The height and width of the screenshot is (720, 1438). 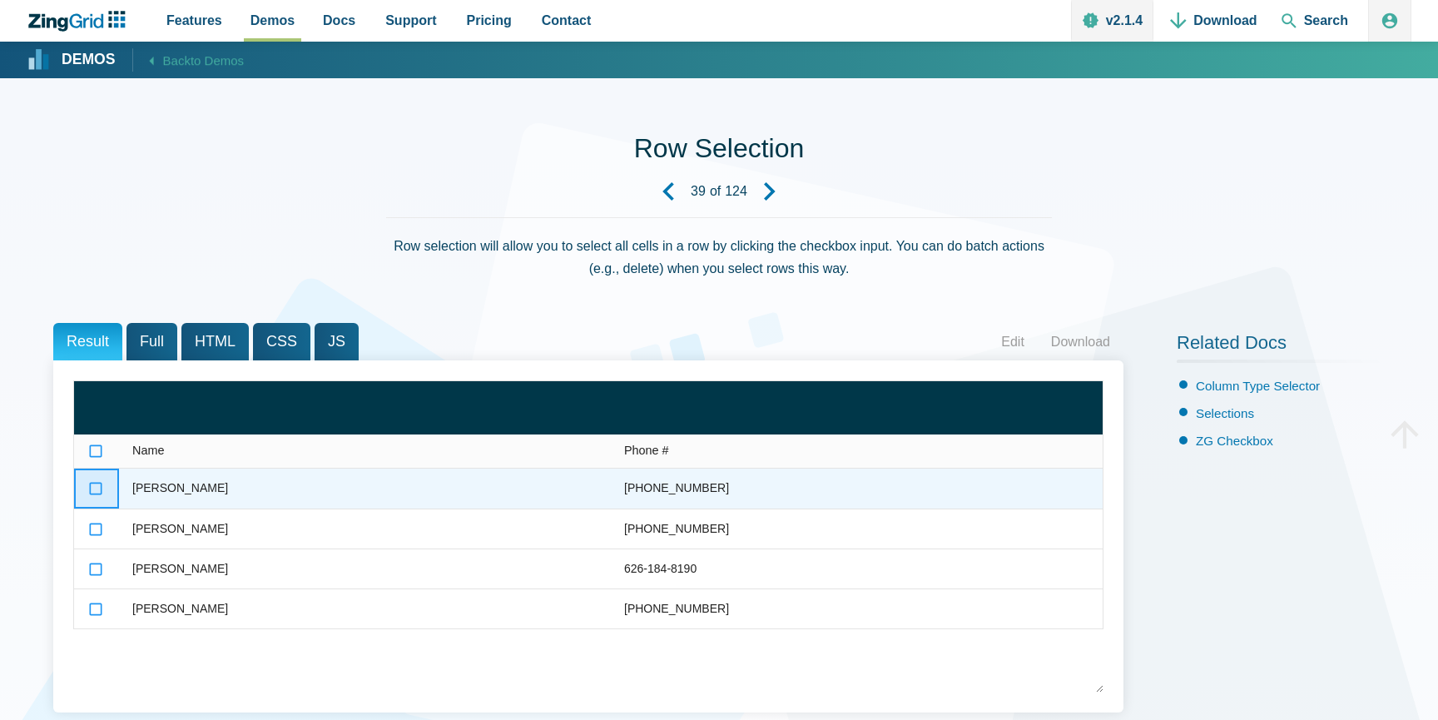 What do you see at coordinates (410, 20) in the screenshot?
I see `span: Support` at bounding box center [410, 20].